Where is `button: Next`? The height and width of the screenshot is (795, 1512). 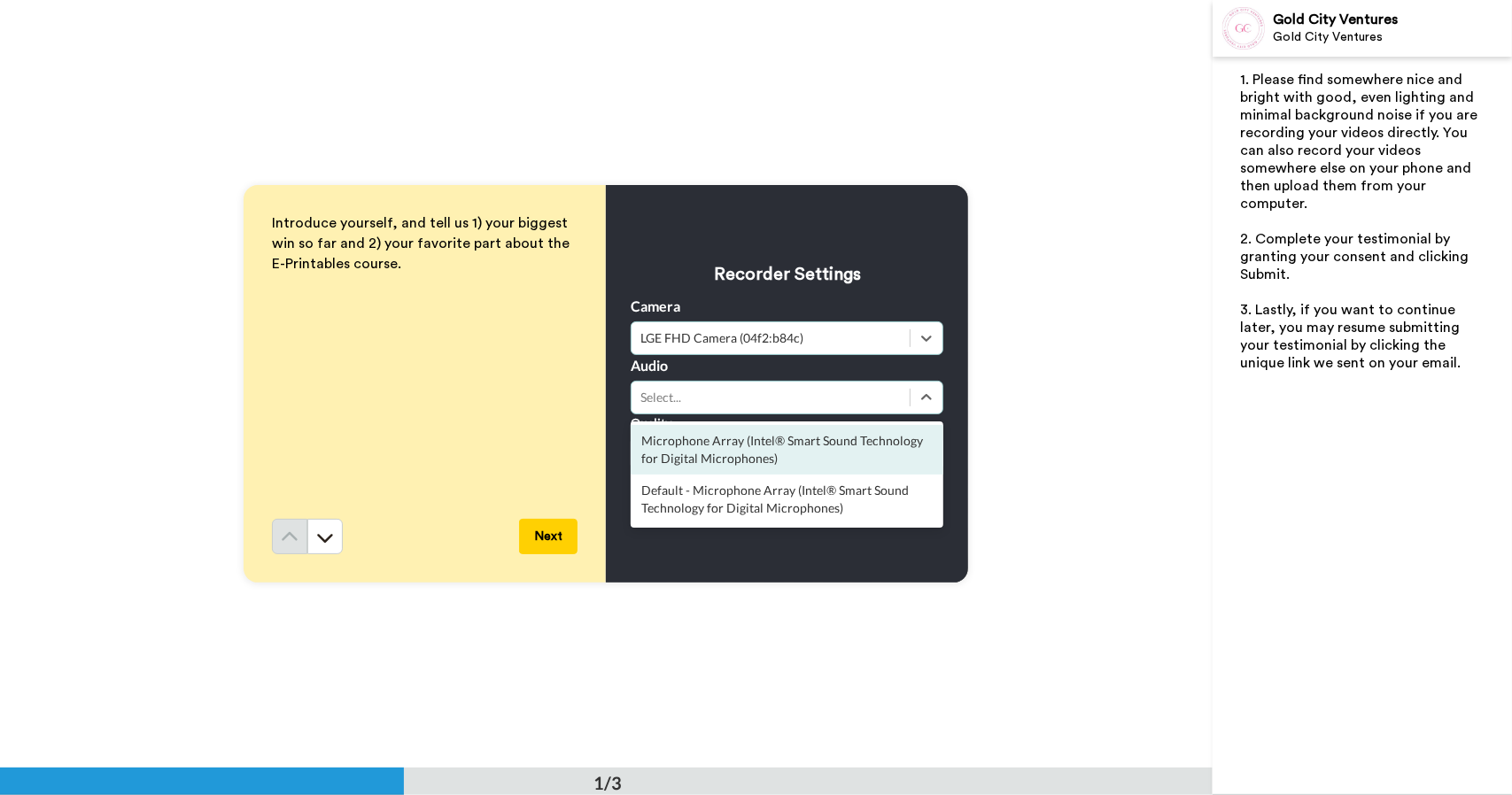 button: Next is located at coordinates (548, 536).